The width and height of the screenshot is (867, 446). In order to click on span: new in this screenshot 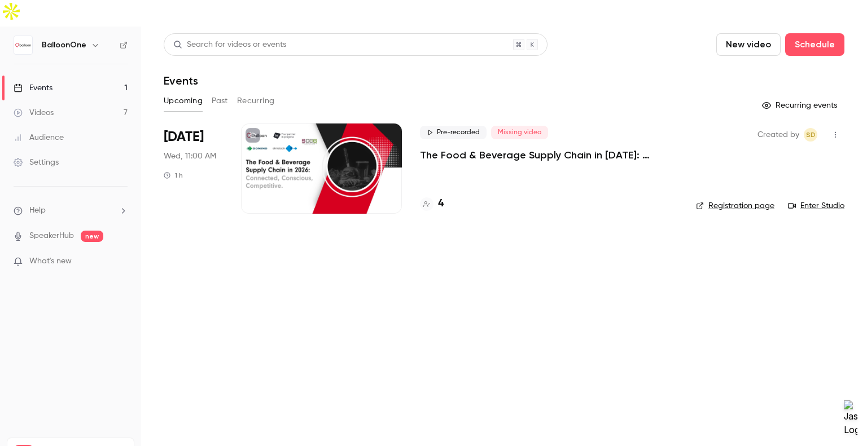, I will do `click(92, 236)`.